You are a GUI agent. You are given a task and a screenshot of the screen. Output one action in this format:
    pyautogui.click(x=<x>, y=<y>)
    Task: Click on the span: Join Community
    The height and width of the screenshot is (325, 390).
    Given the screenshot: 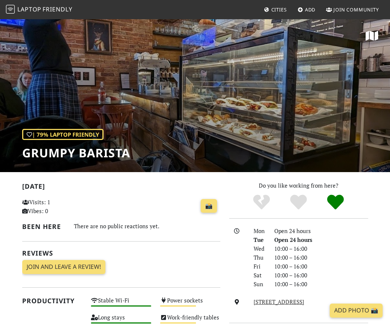 What is the action you would take?
    pyautogui.click(x=356, y=10)
    